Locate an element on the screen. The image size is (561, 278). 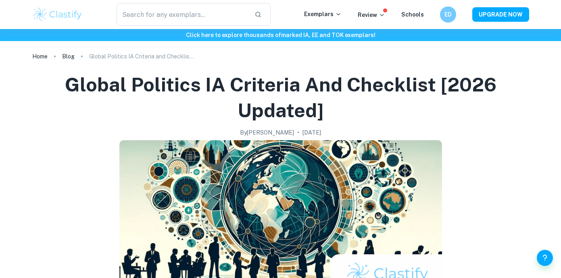
button: ED is located at coordinates (448, 15).